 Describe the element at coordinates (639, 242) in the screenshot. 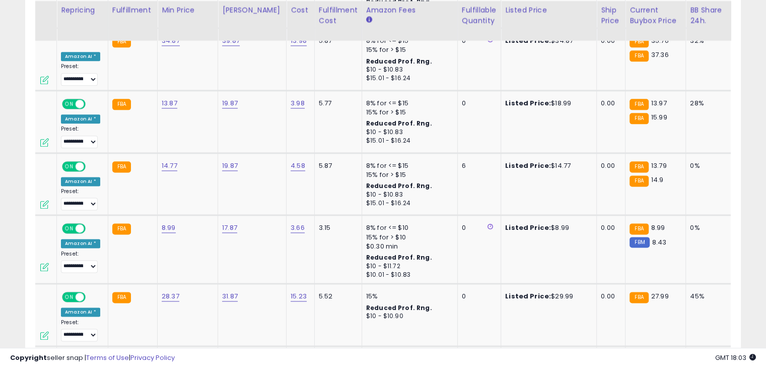

I see `small: FBM` at that location.